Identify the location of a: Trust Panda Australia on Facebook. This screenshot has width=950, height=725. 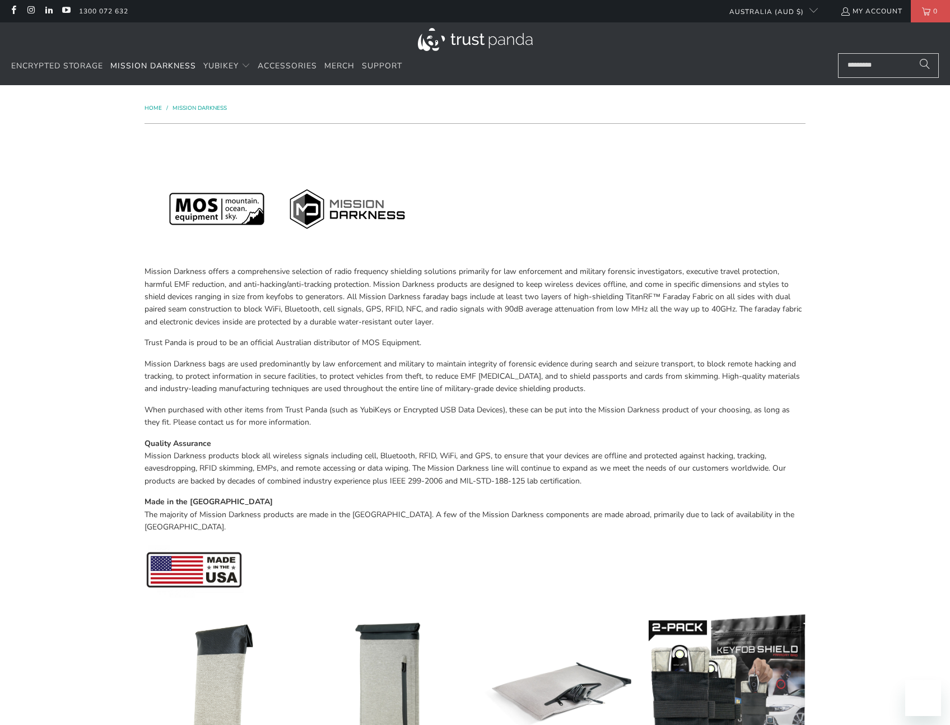
(13, 11).